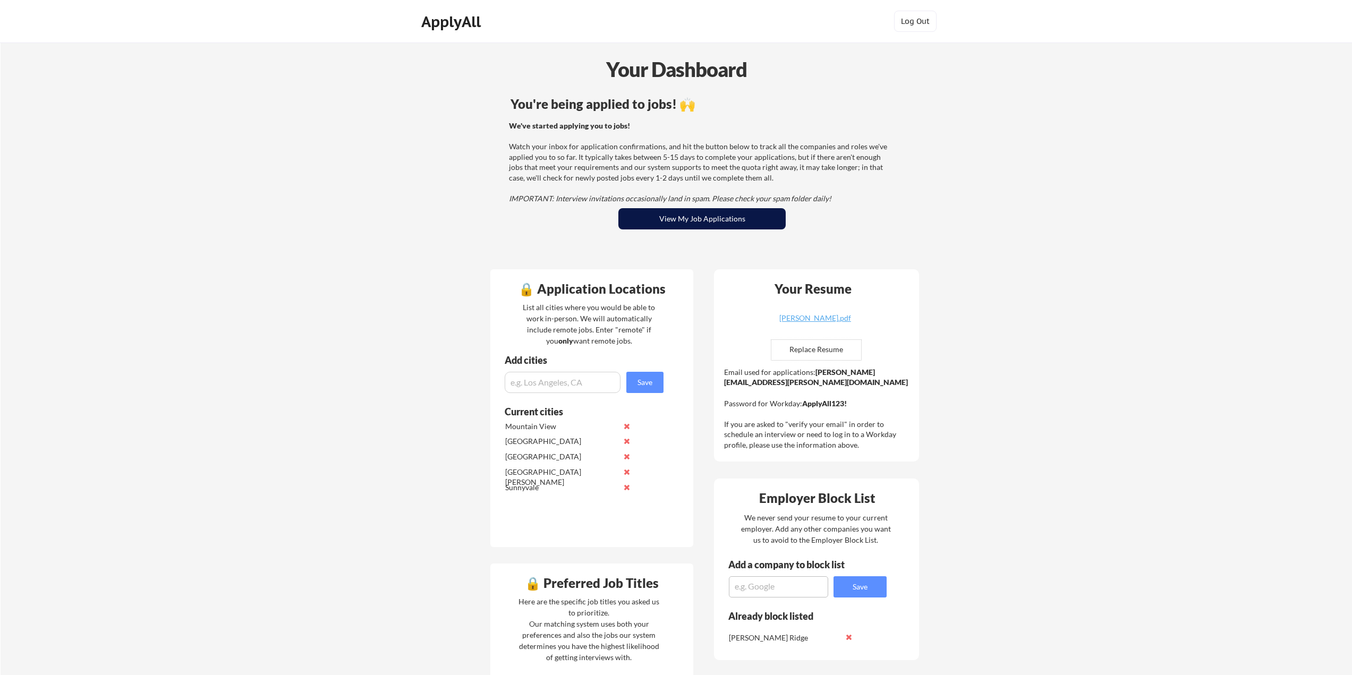 Image resolution: width=1352 pixels, height=675 pixels. Describe the element at coordinates (702, 104) in the screenshot. I see `div: You're being applied to jobs! 🙌` at that location.